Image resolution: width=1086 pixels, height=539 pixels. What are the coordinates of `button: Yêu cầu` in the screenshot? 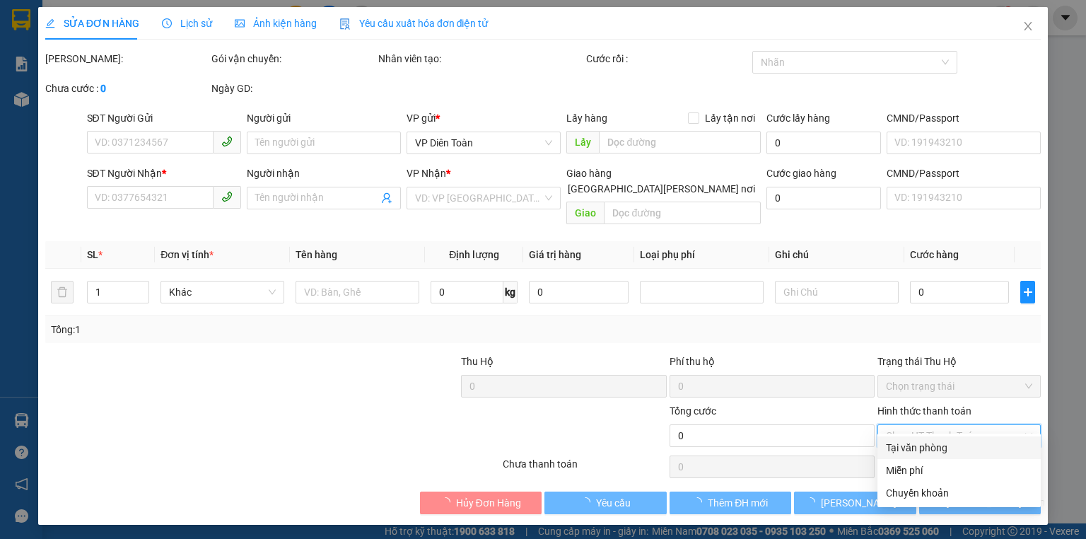 It's located at (605, 503).